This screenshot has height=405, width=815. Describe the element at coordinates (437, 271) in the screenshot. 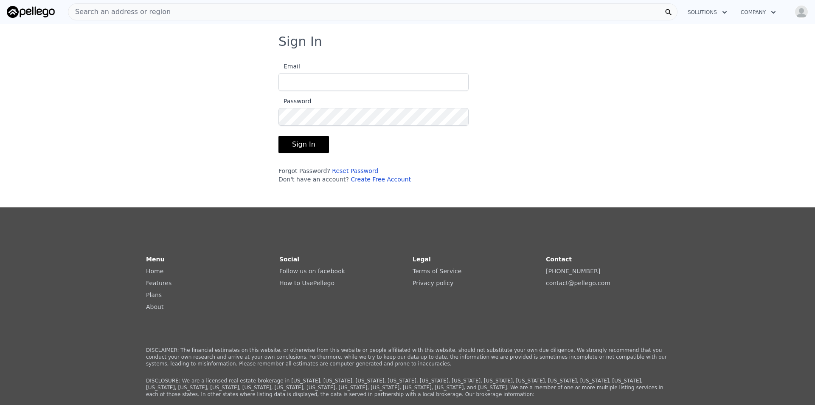

I see `a: Terms of Service` at that location.